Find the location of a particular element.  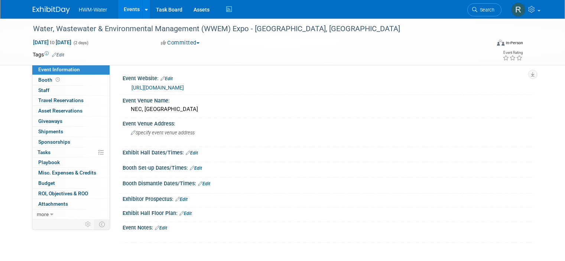

span: Budget is located at coordinates (46, 183).